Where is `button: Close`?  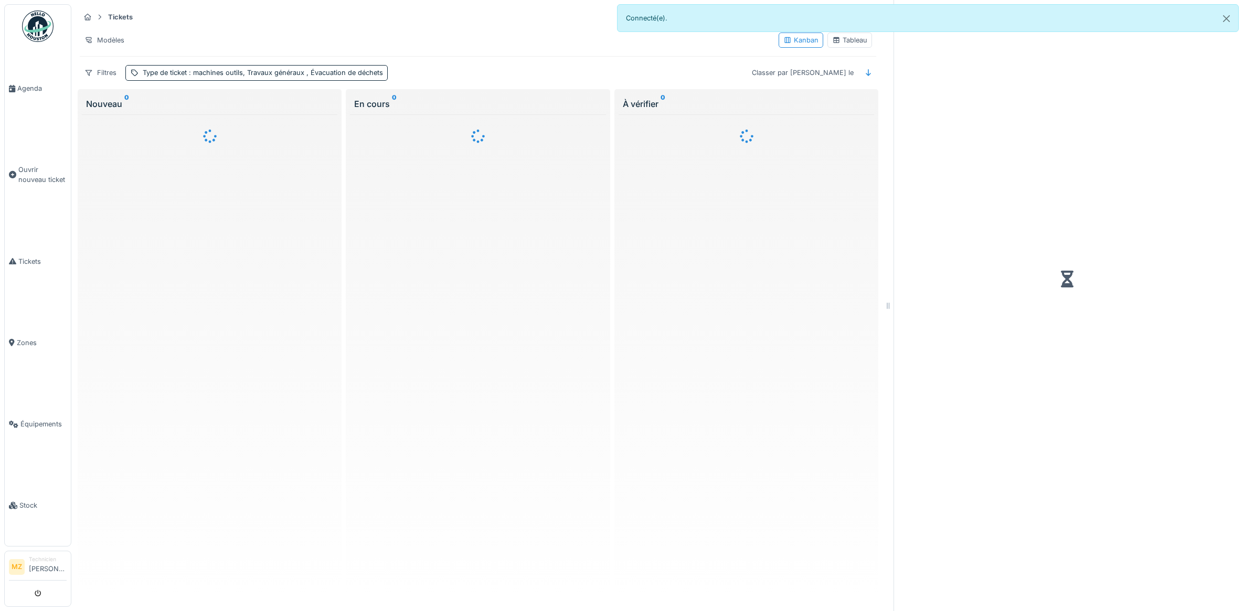 button: Close is located at coordinates (1226, 18).